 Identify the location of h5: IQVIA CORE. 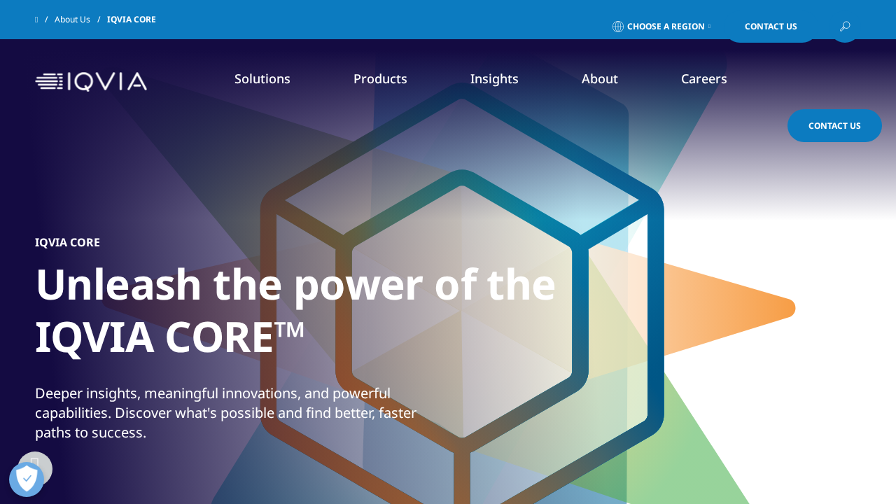
(67, 242).